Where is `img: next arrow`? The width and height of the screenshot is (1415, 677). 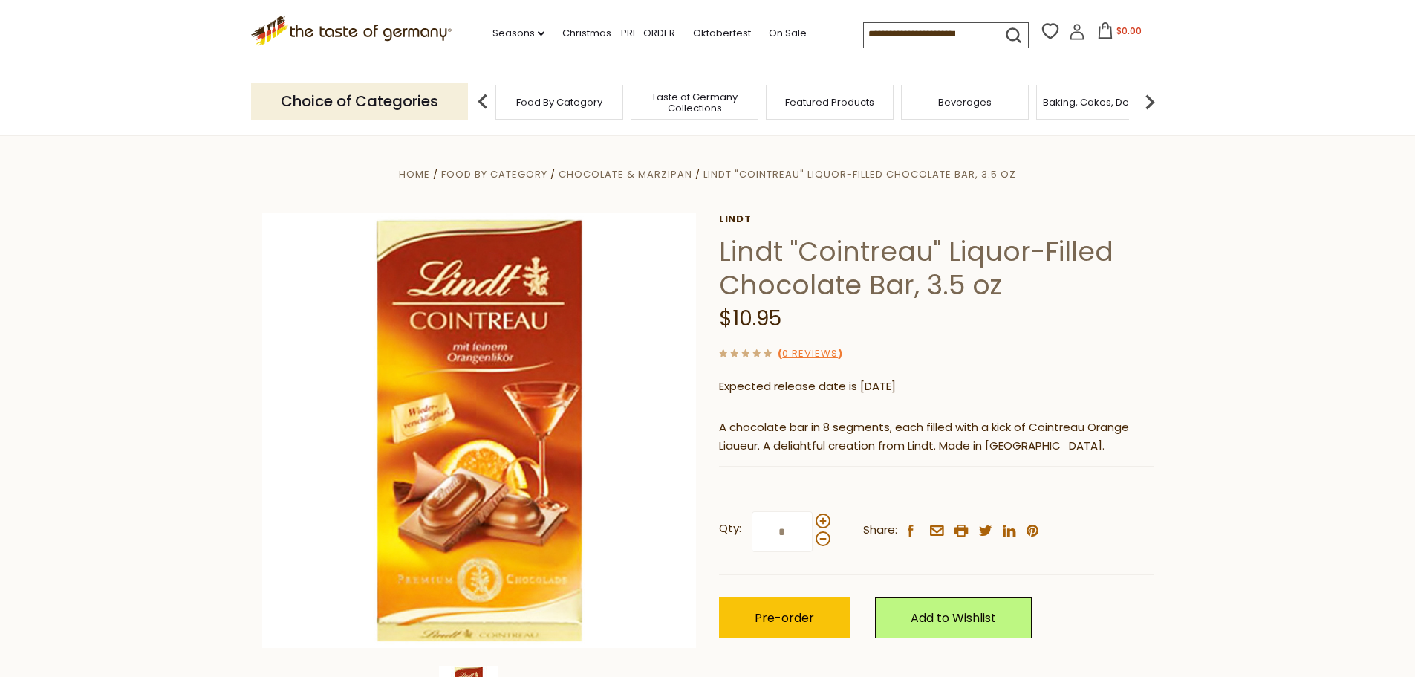 img: next arrow is located at coordinates (1150, 102).